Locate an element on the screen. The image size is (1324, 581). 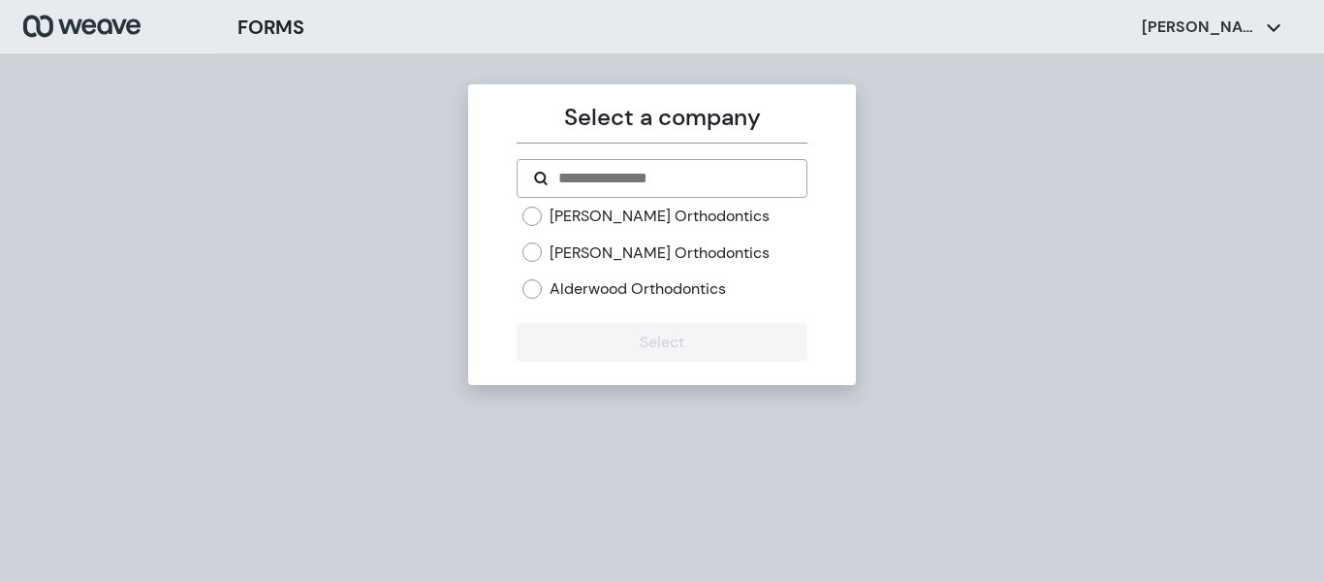
button: Select is located at coordinates (661, 342).